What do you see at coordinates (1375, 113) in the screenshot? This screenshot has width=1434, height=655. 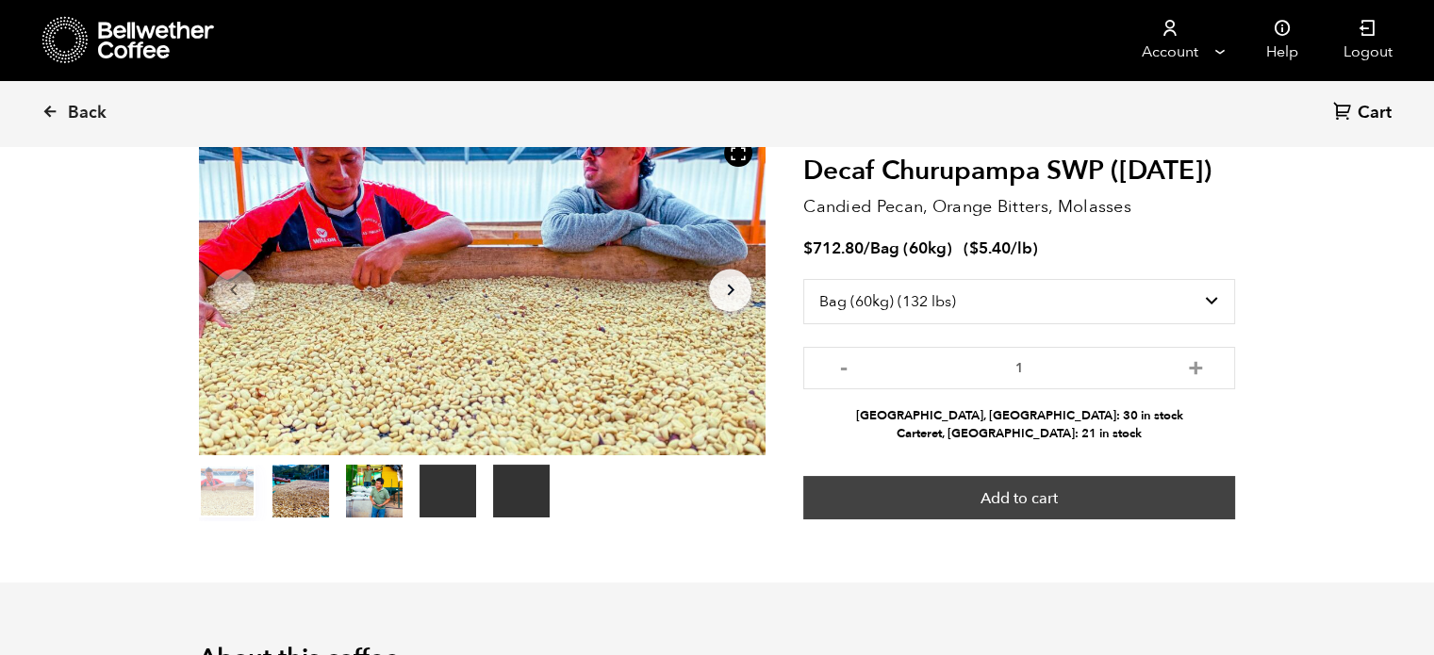 I see `span: Cart` at bounding box center [1375, 113].